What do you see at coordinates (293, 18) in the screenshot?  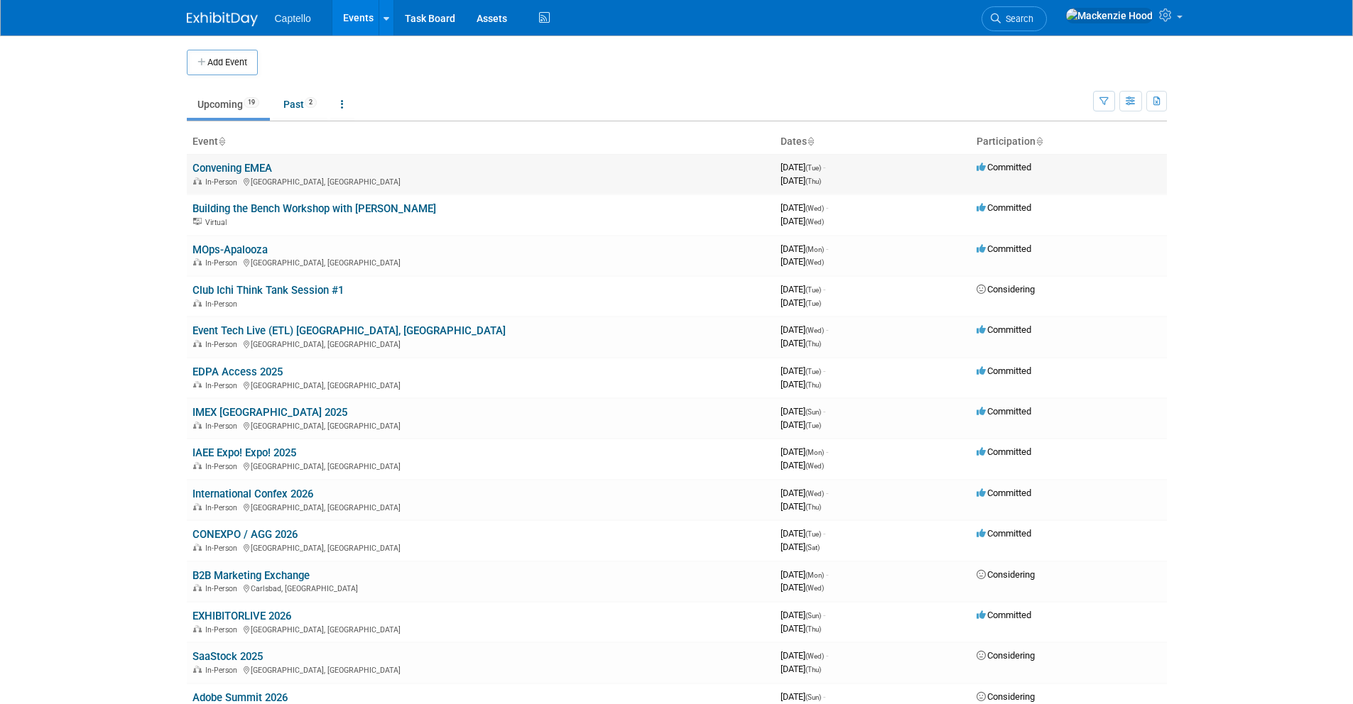 I see `span: Captello` at bounding box center [293, 18].